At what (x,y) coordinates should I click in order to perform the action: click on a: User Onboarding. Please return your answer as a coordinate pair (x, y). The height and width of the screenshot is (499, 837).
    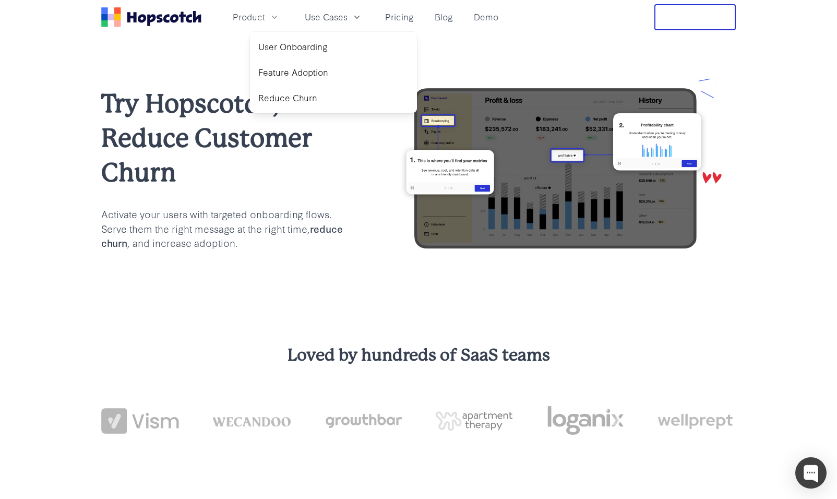
    Looking at the image, I should click on (333, 46).